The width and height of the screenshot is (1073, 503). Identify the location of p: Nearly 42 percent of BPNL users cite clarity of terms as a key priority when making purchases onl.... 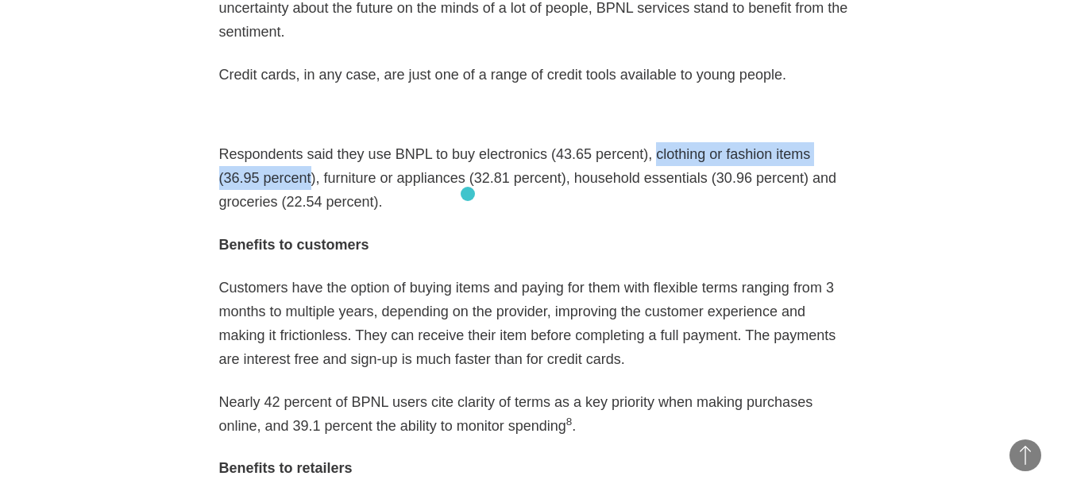
(537, 414).